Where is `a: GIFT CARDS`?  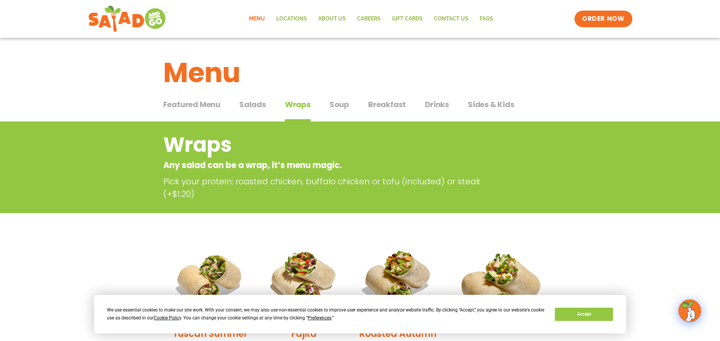
a: GIFT CARDS is located at coordinates (407, 19).